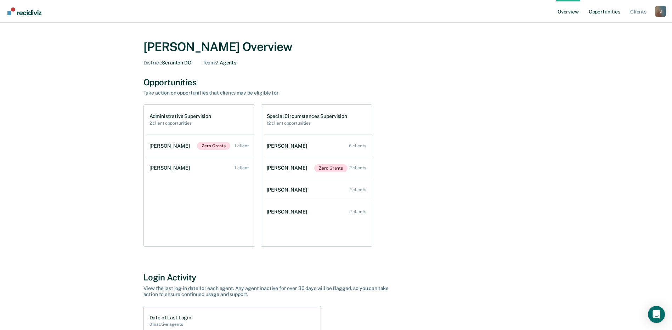 This screenshot has height=330, width=672. I want to click on h1: Special Circumstances Supervision, so click(307, 116).